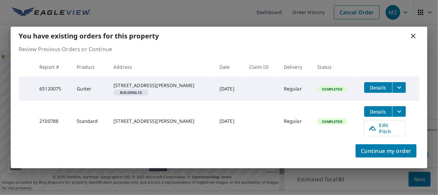  I want to click on td: Standard, so click(90, 121).